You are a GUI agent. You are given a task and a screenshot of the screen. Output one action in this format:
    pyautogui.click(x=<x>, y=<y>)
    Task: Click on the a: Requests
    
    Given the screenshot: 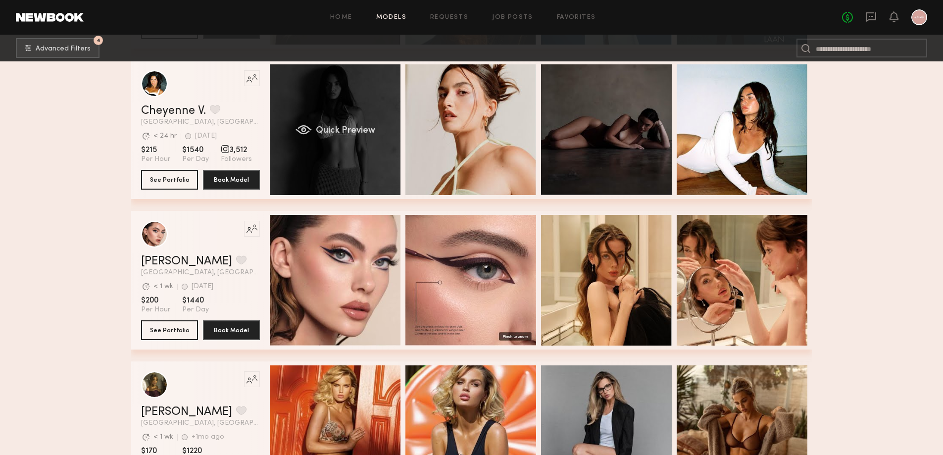 What is the action you would take?
    pyautogui.click(x=449, y=17)
    